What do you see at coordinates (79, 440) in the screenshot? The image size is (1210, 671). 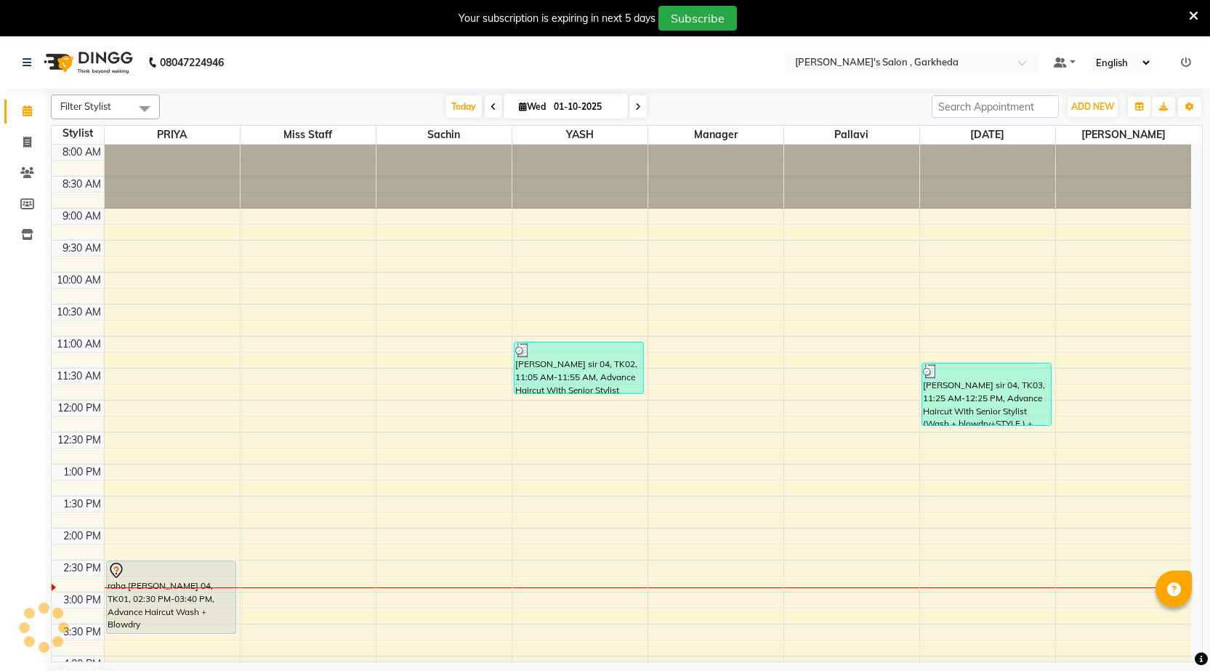 I see `div: 12:30 PM` at bounding box center [79, 440].